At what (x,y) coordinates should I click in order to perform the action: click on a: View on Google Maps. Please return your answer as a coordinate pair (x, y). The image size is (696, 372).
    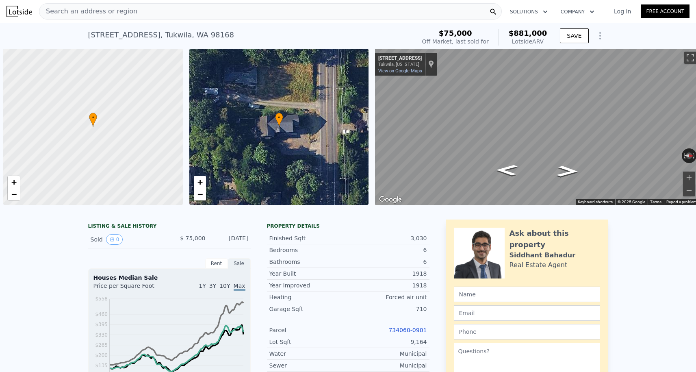
    Looking at the image, I should click on (400, 71).